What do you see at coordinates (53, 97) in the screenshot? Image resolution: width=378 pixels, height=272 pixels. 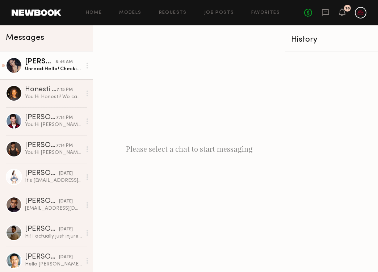 I see `div: You: Hi Honesti! We can release your hold. Hope to get you on the next one!` at bounding box center [53, 97].